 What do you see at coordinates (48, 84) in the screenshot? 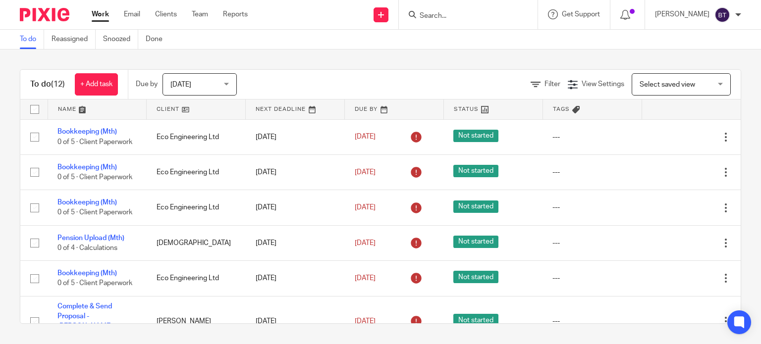
I see `h1: To do` at bounding box center [48, 84].